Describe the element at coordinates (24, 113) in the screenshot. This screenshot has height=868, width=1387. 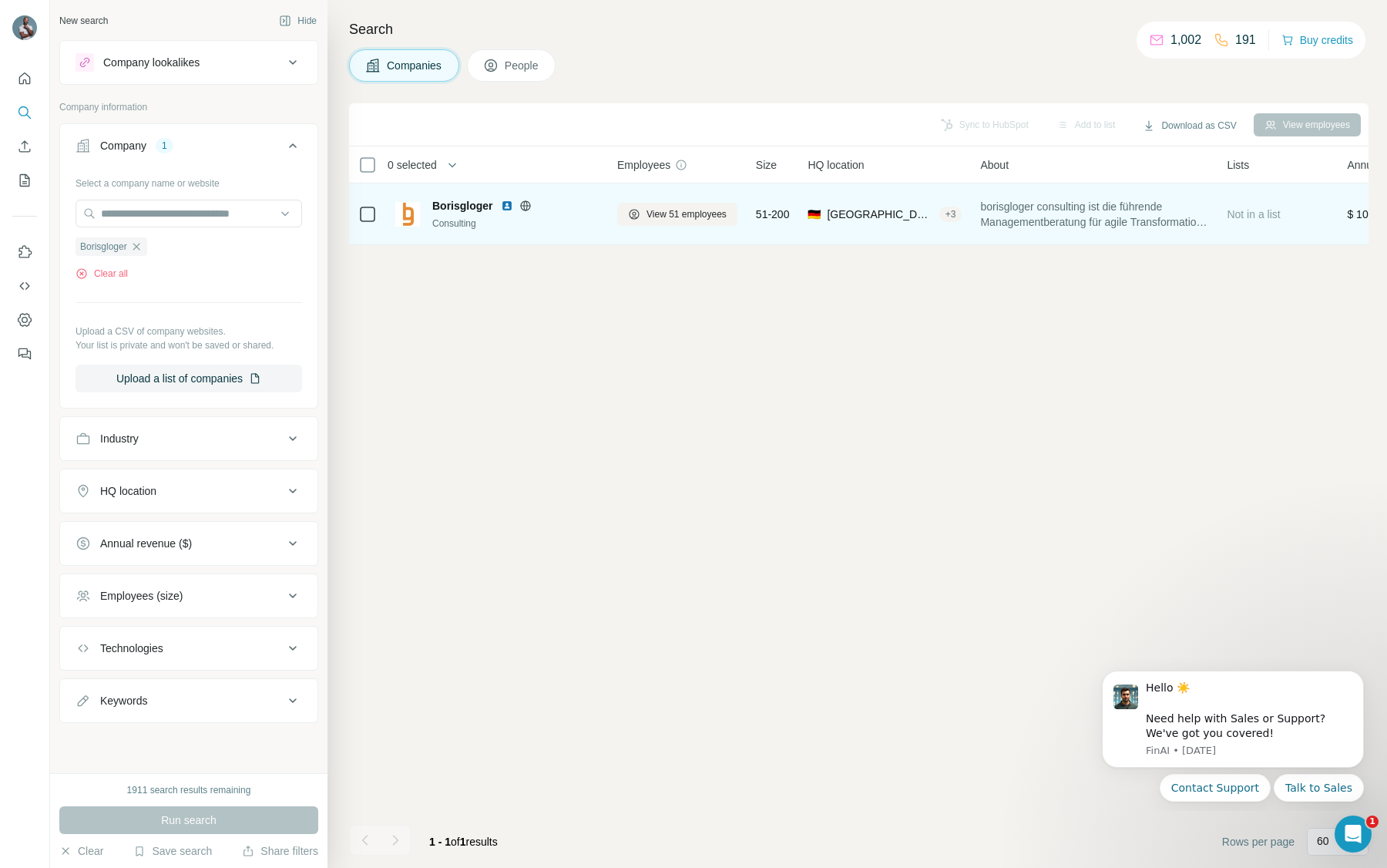
I see `button: Search` at that location.